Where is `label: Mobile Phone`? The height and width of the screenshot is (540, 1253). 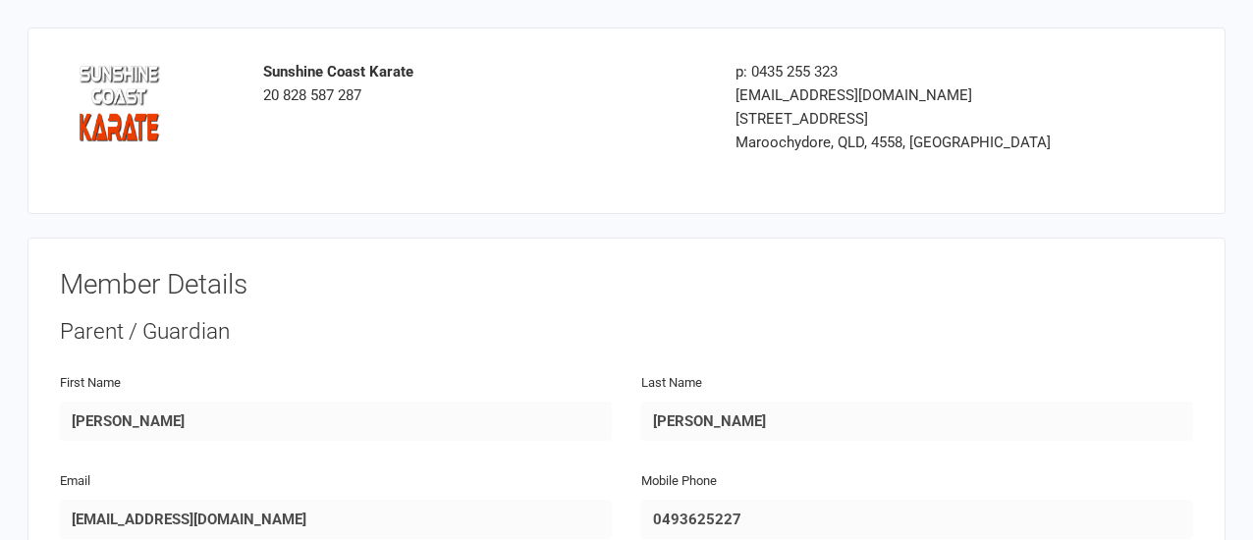
label: Mobile Phone is located at coordinates (679, 481).